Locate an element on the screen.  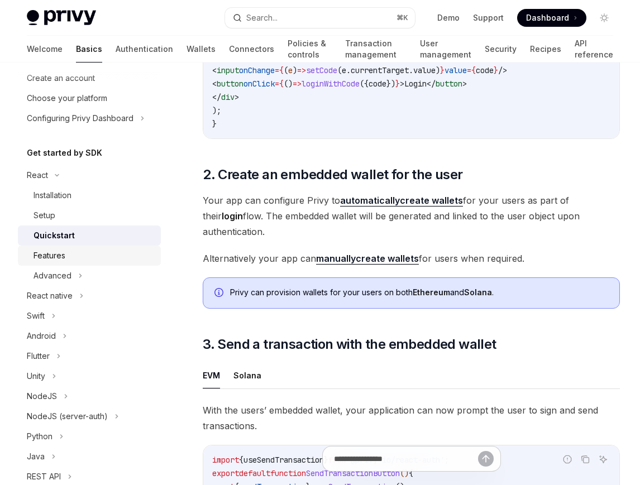
div: Quickstart is located at coordinates (54, 236).